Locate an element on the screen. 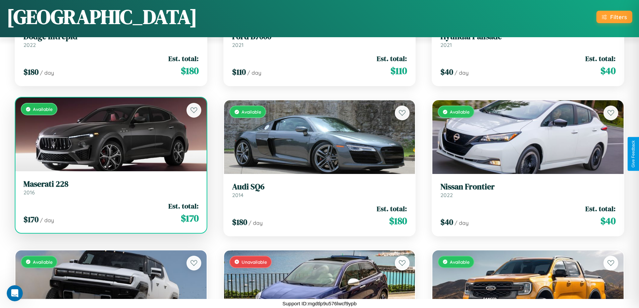 The image size is (639, 308). h3: Audi SQ6 is located at coordinates (320, 187).